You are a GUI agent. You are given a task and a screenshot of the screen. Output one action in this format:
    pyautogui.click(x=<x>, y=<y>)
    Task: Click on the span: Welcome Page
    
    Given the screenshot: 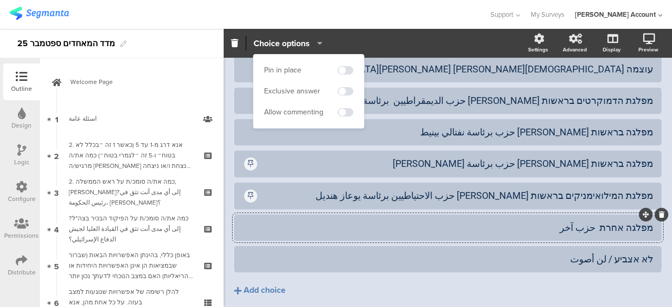 What is the action you would take?
    pyautogui.click(x=138, y=82)
    